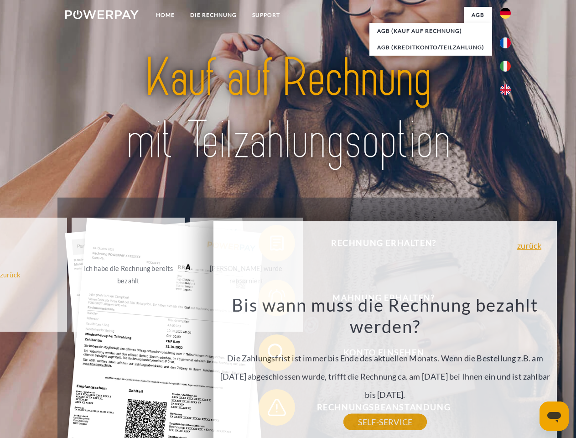  I want to click on a: AGB (Kreditkonto/Teilzahlung), so click(430, 47).